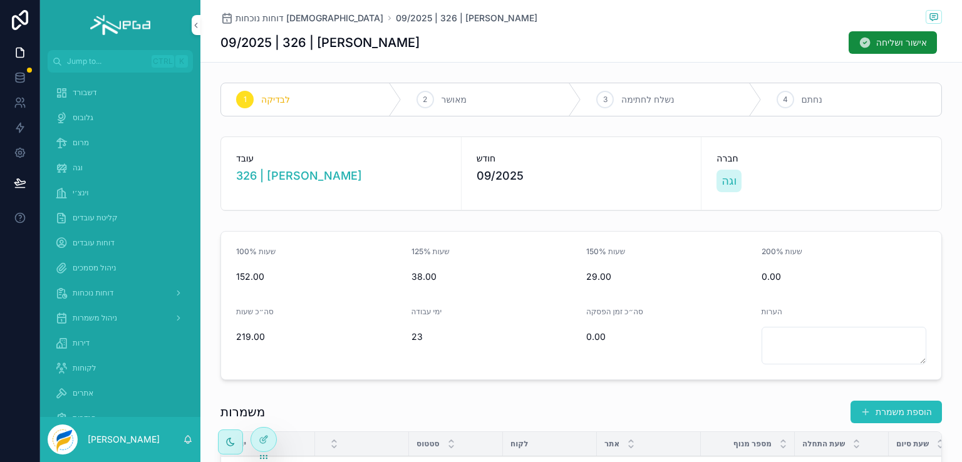 Image resolution: width=962 pixels, height=462 pixels. What do you see at coordinates (120, 343) in the screenshot?
I see `a: דירות` at bounding box center [120, 343].